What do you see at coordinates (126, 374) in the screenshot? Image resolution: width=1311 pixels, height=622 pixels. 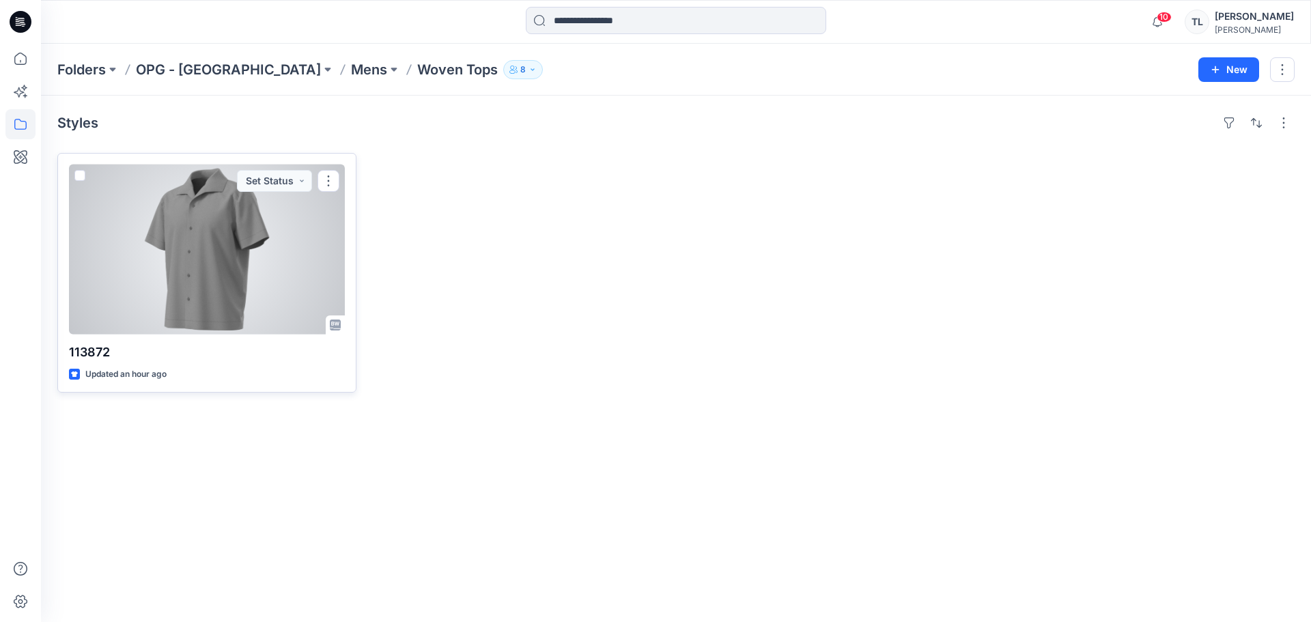 I see `p: Updated an hour ago` at bounding box center [126, 374].